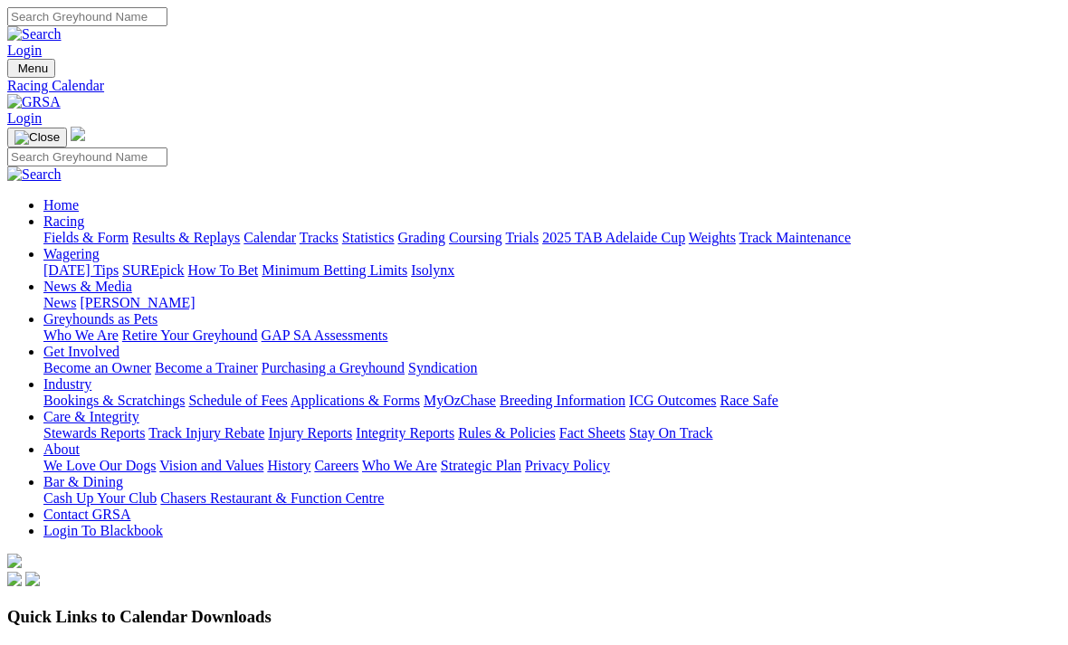  Describe the element at coordinates (237, 400) in the screenshot. I see `a: Schedule of Fees` at that location.